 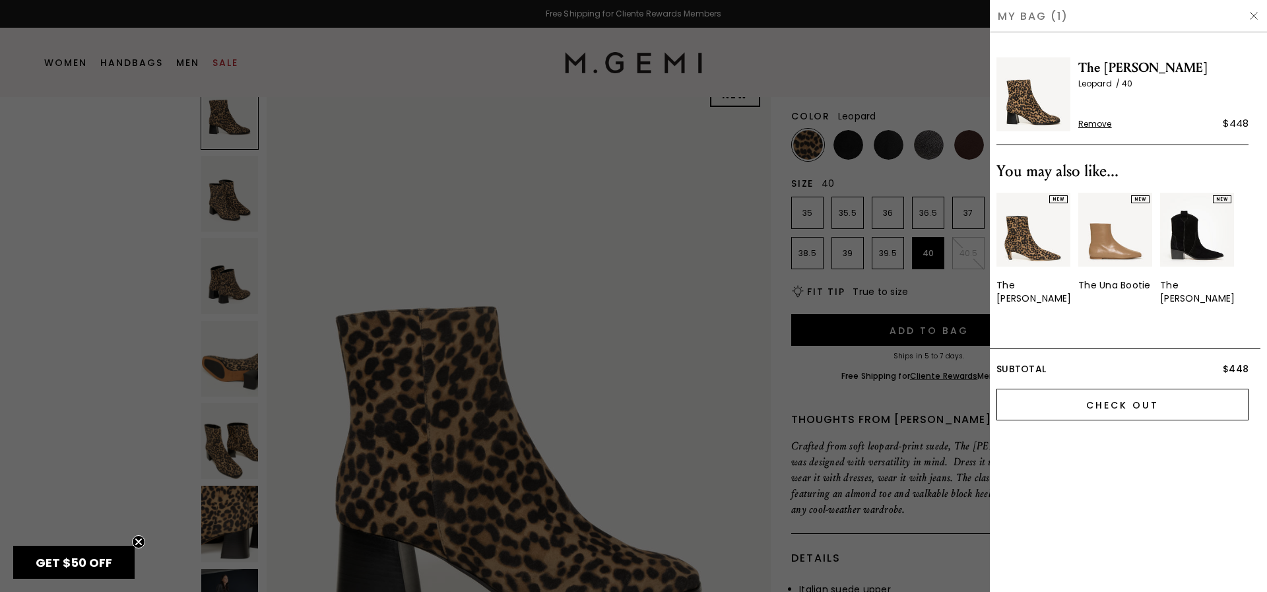 What do you see at coordinates (1122, 172) in the screenshot?
I see `div: You may also like...` at bounding box center [1122, 172].